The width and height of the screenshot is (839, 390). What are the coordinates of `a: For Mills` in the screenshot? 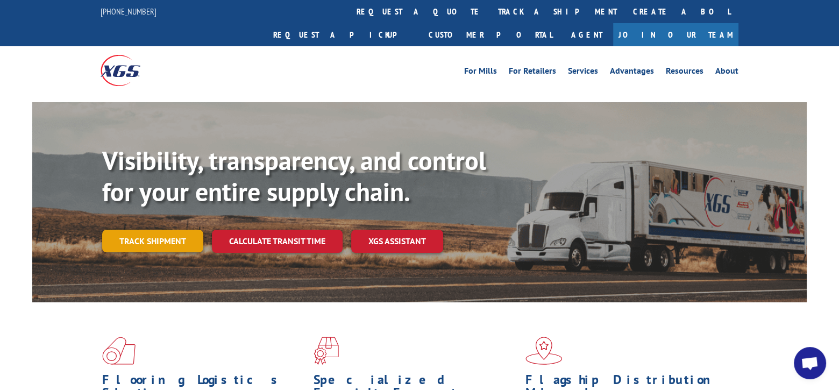 It's located at (480, 73).